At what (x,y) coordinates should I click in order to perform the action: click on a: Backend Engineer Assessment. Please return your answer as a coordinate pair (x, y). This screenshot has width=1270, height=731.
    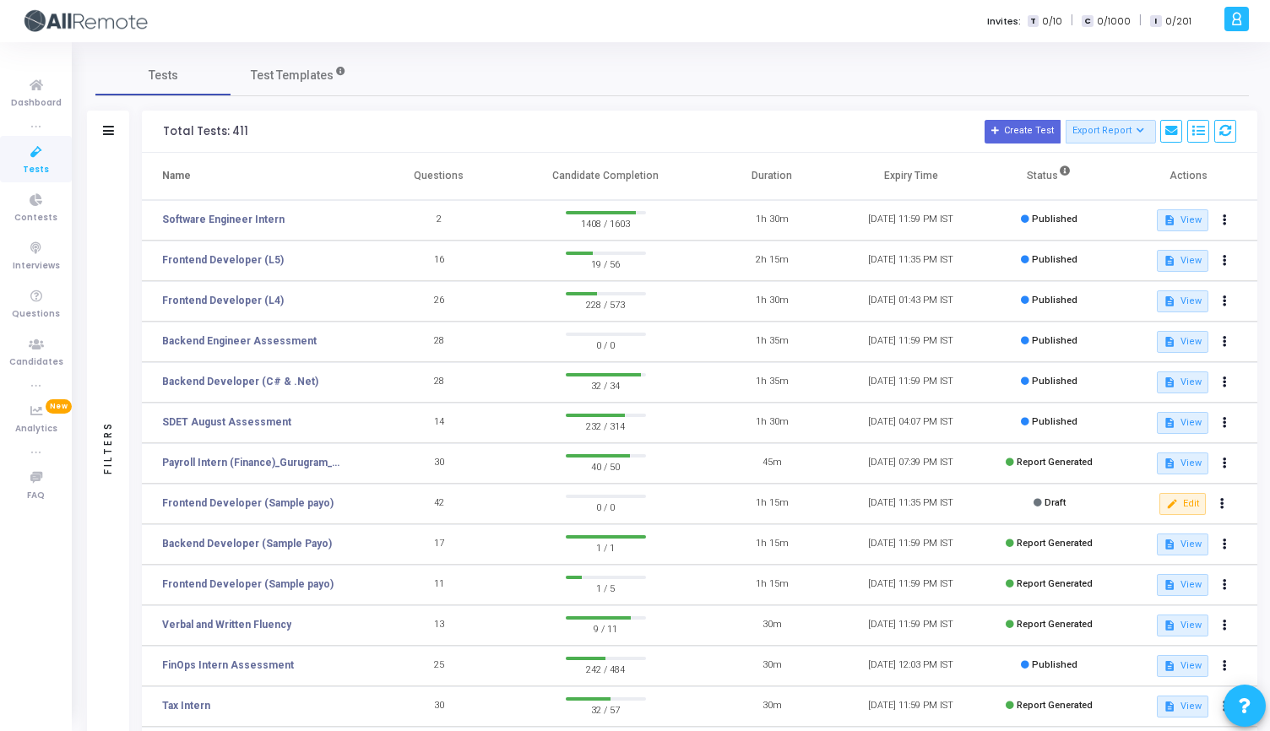
    Looking at the image, I should click on (239, 341).